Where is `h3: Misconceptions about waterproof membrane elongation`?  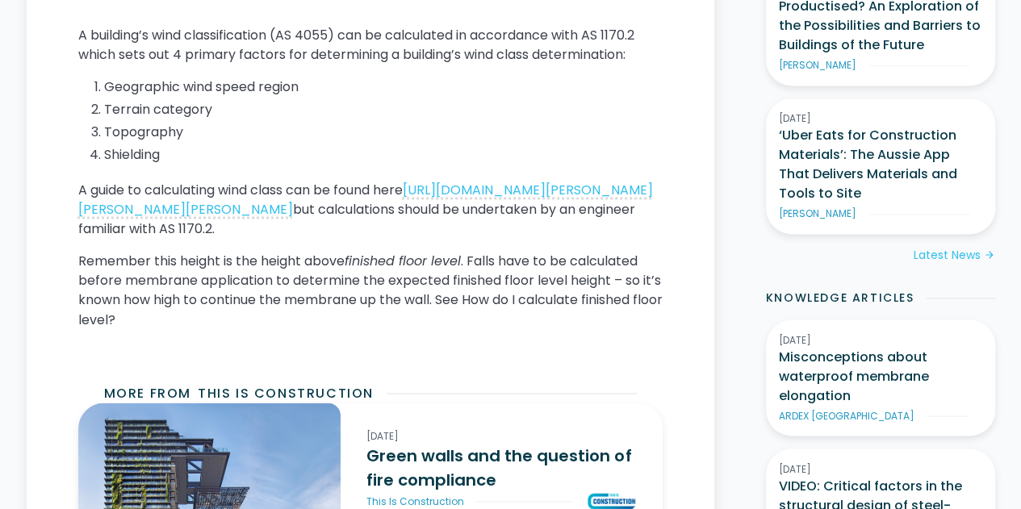 h3: Misconceptions about waterproof membrane elongation is located at coordinates (881, 376).